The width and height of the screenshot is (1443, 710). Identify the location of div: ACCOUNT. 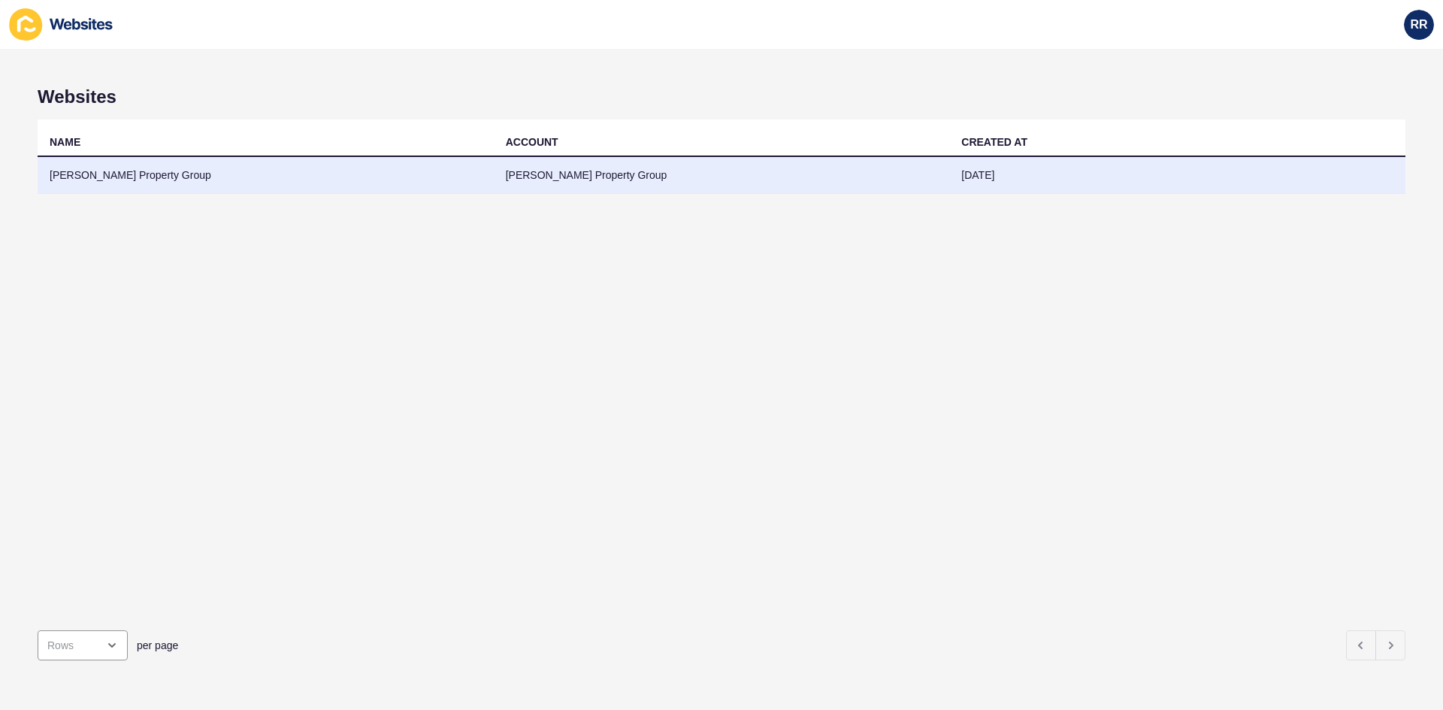
(532, 142).